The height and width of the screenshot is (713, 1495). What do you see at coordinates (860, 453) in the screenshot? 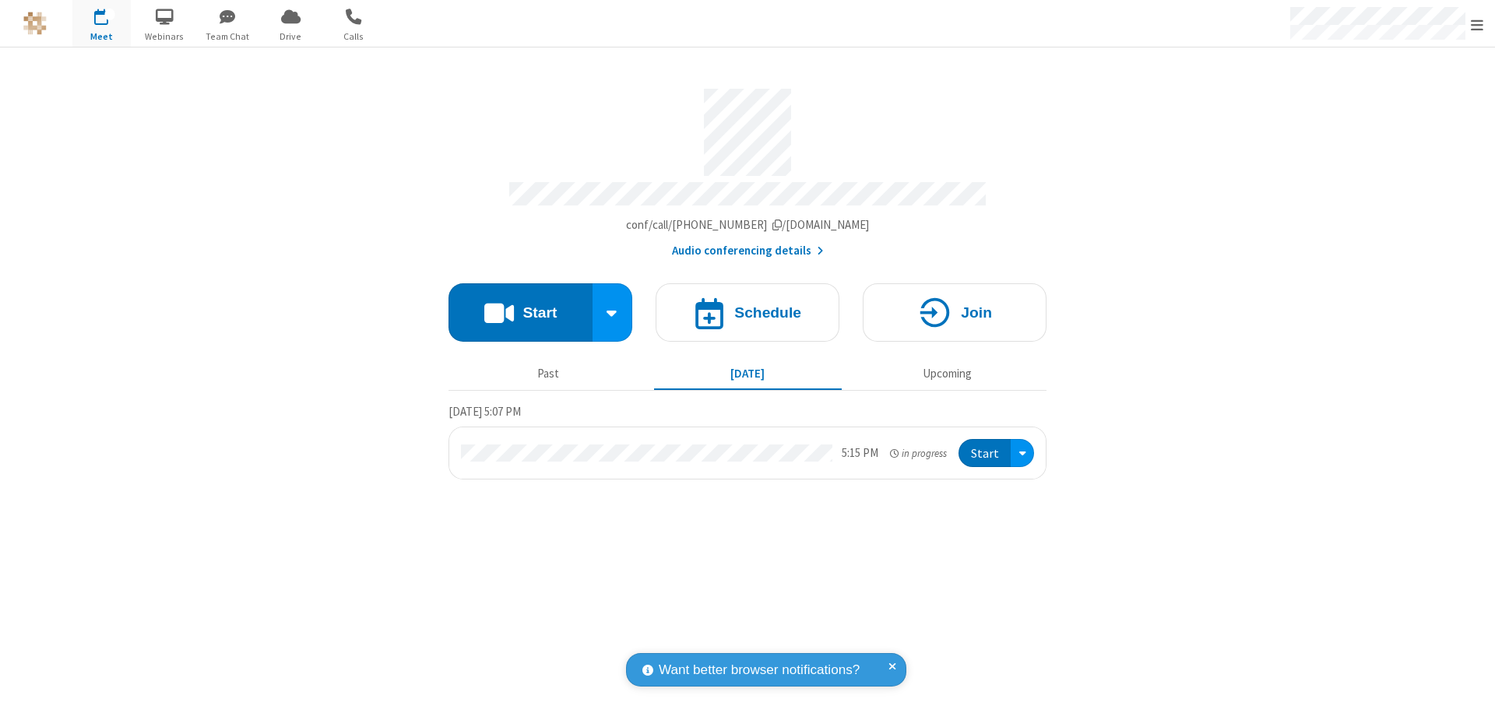
I see `div: 5:15 PM` at bounding box center [860, 453].